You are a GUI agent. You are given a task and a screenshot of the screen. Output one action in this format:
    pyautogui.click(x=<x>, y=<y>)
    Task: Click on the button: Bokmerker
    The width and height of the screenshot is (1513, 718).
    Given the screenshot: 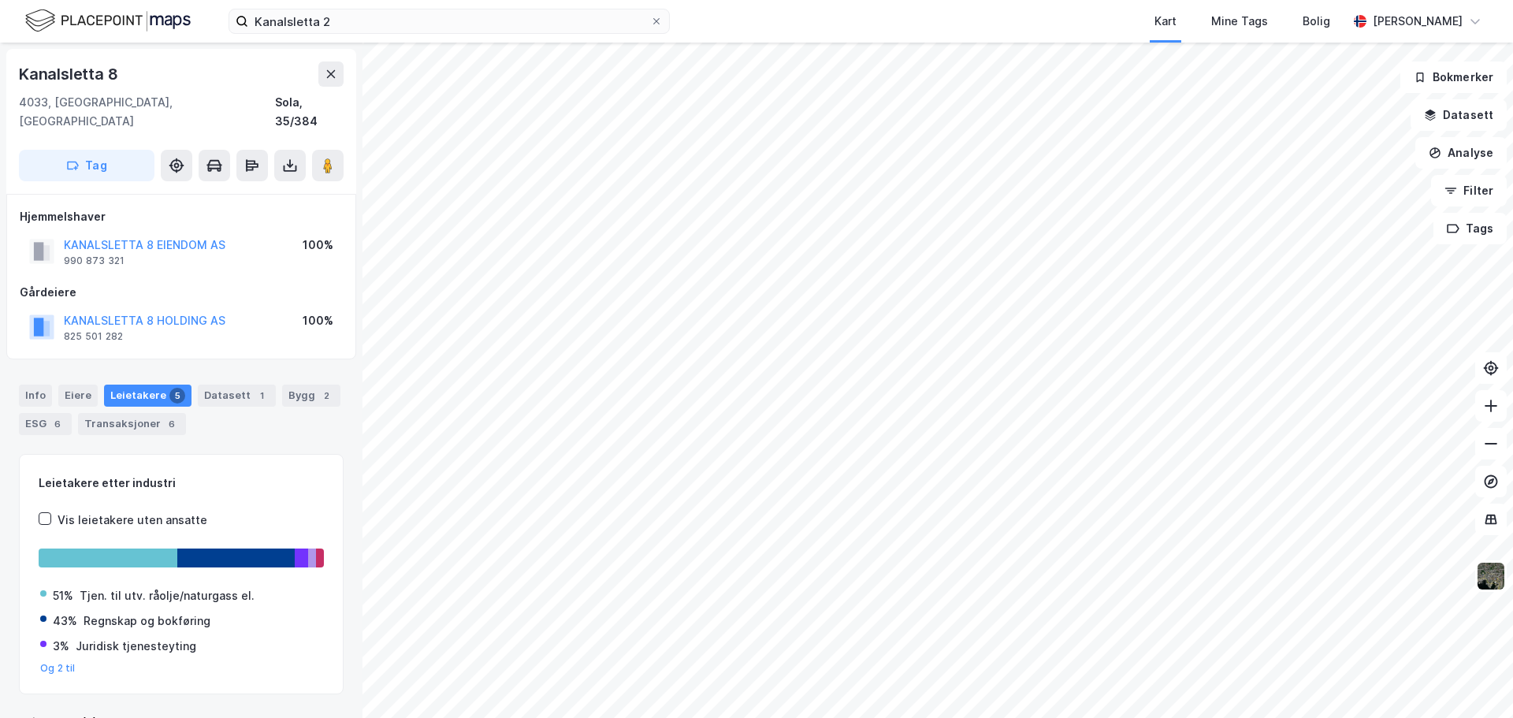 What is the action you would take?
    pyautogui.click(x=1453, y=77)
    